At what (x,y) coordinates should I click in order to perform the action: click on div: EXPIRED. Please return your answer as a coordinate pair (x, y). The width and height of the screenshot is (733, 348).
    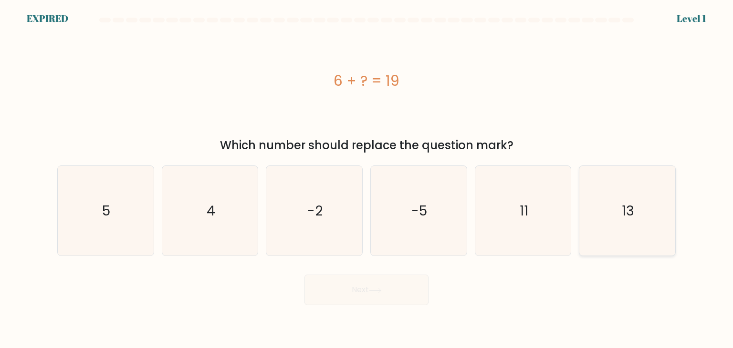
    Looking at the image, I should click on (47, 19).